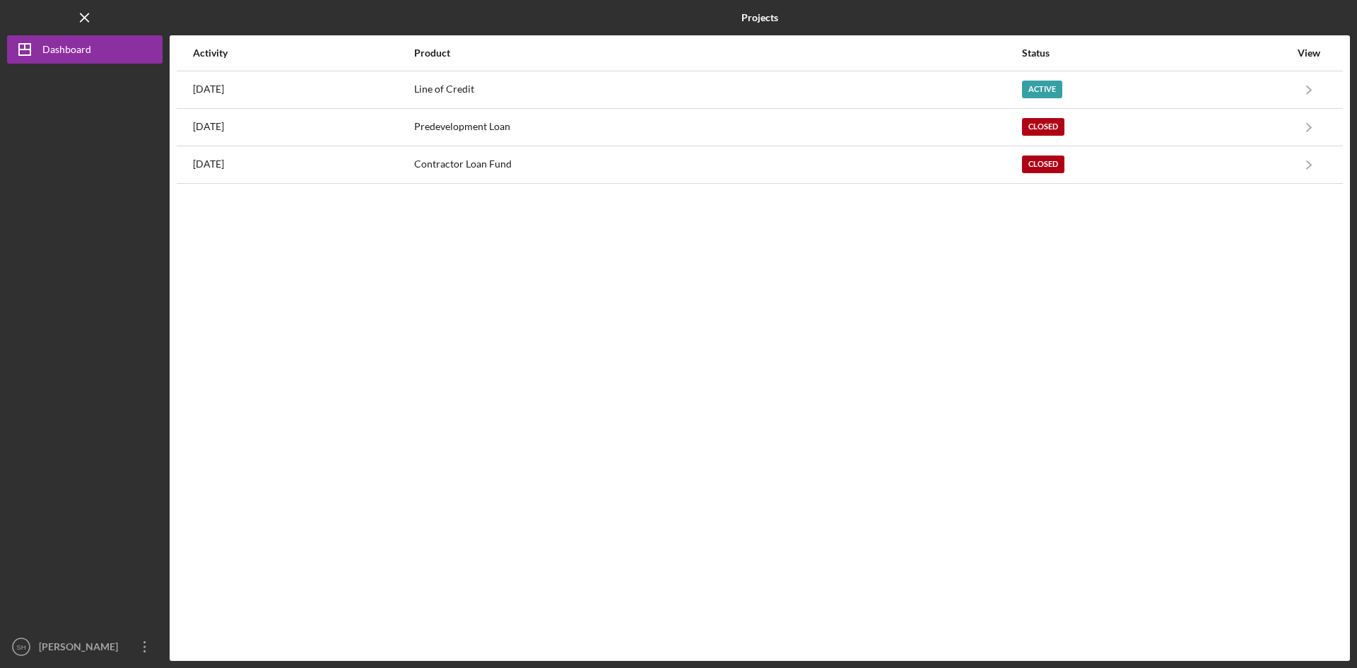 The height and width of the screenshot is (668, 1357). I want to click on div: Contractor Loan Fund, so click(717, 165).